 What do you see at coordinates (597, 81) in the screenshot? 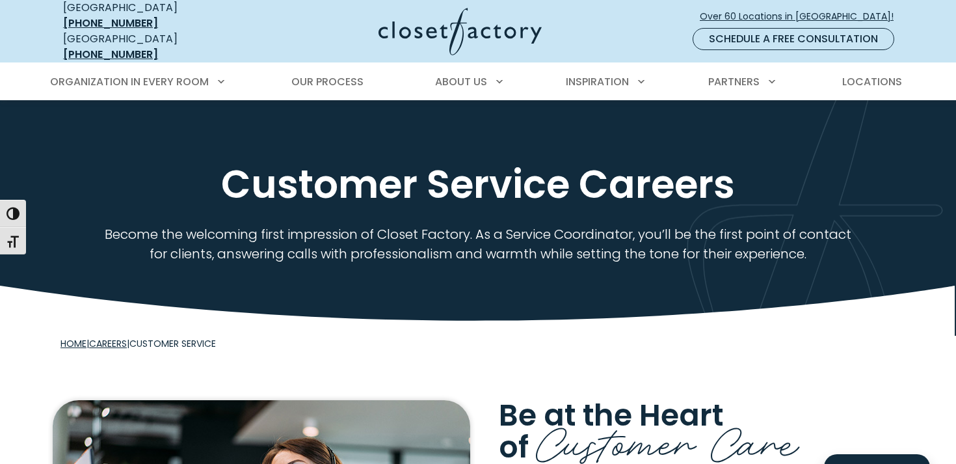
I see `span: Inspiration` at bounding box center [597, 81].